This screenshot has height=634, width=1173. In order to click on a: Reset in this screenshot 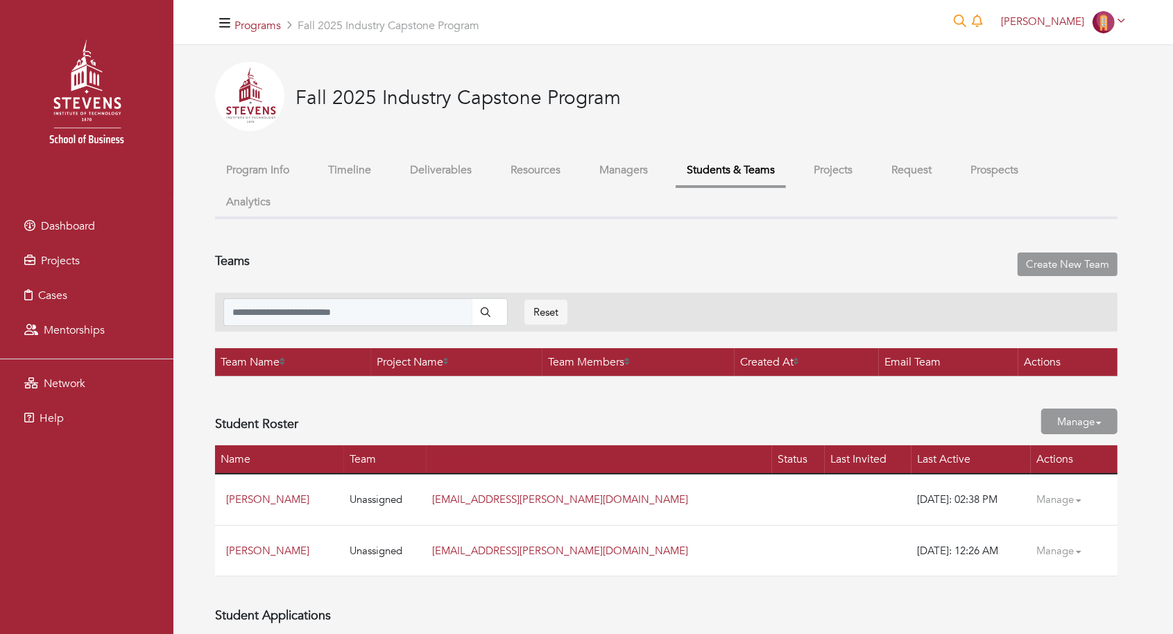, I will do `click(546, 312)`.